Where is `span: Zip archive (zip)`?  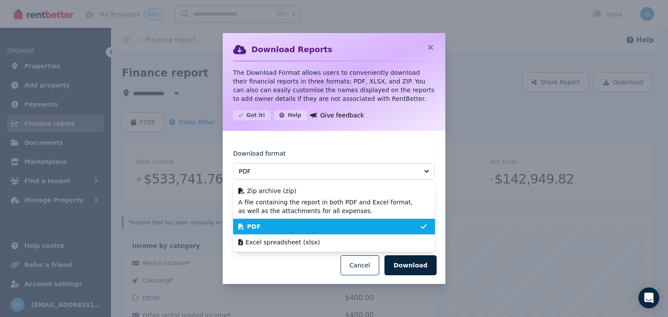
span: Zip archive (zip) is located at coordinates (272, 191).